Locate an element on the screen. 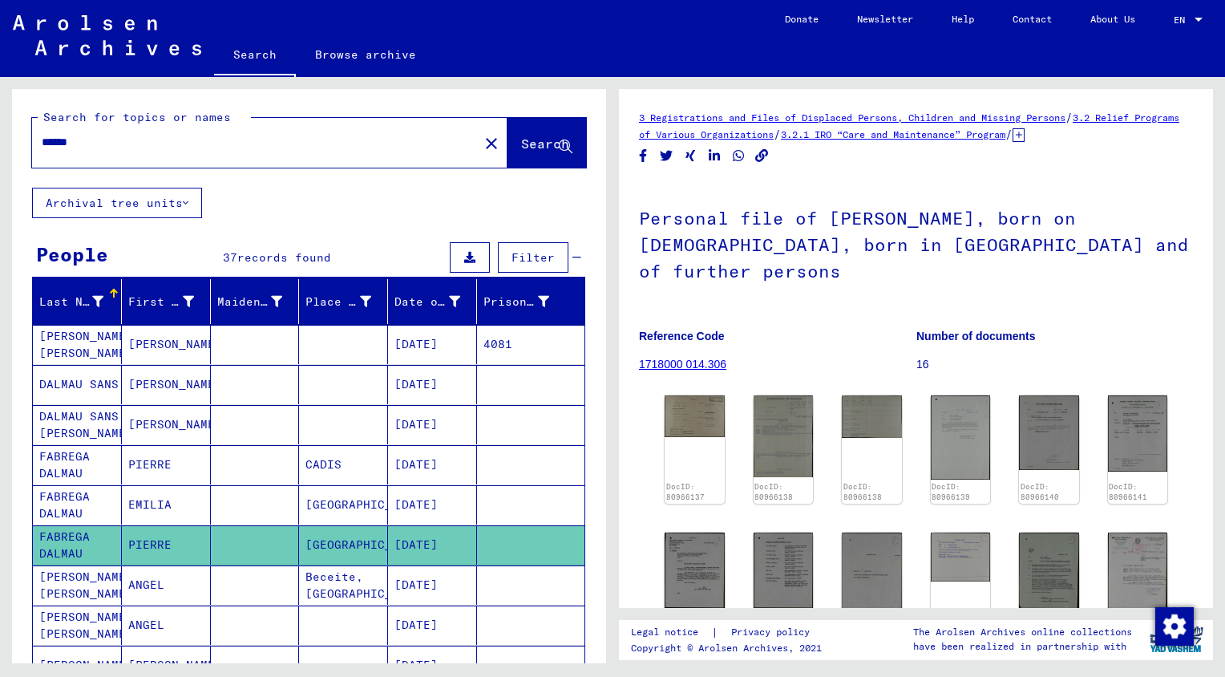  div: People is located at coordinates (72, 254).